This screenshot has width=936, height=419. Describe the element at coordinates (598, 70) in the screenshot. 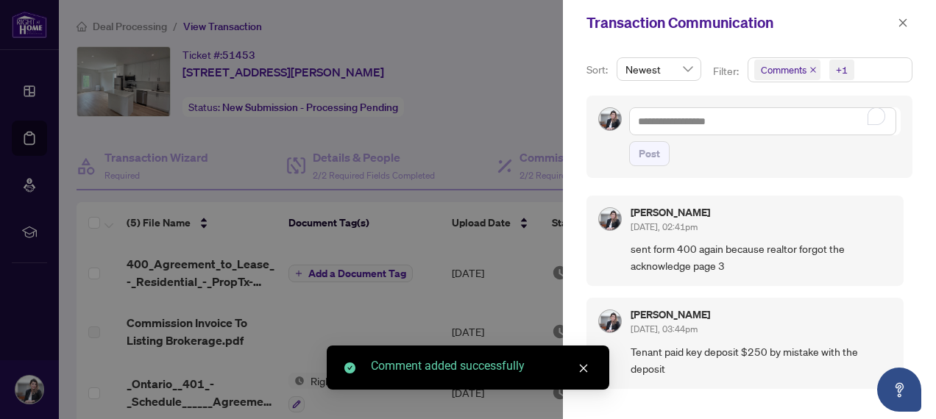

I see `p: Sort:` at that location.